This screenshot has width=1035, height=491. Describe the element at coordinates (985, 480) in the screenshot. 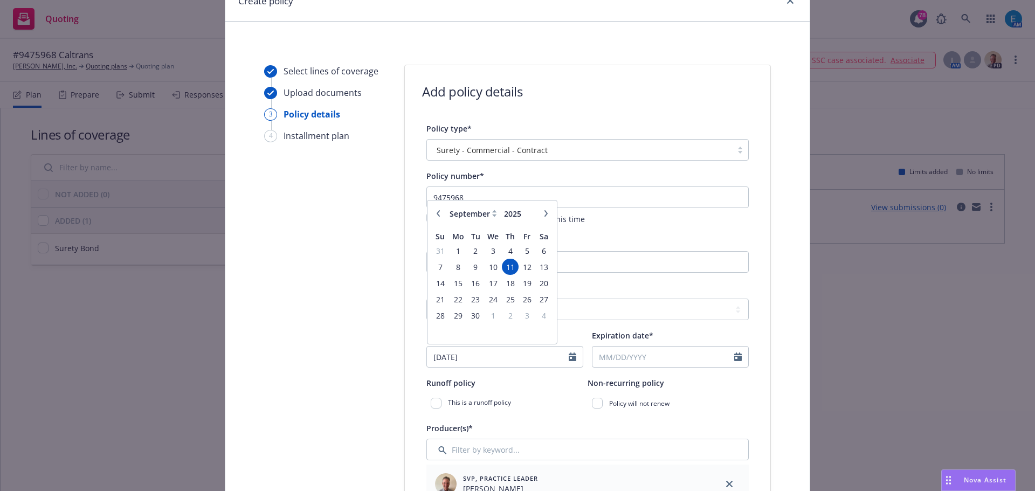

I see `span: Nova Assist` at that location.